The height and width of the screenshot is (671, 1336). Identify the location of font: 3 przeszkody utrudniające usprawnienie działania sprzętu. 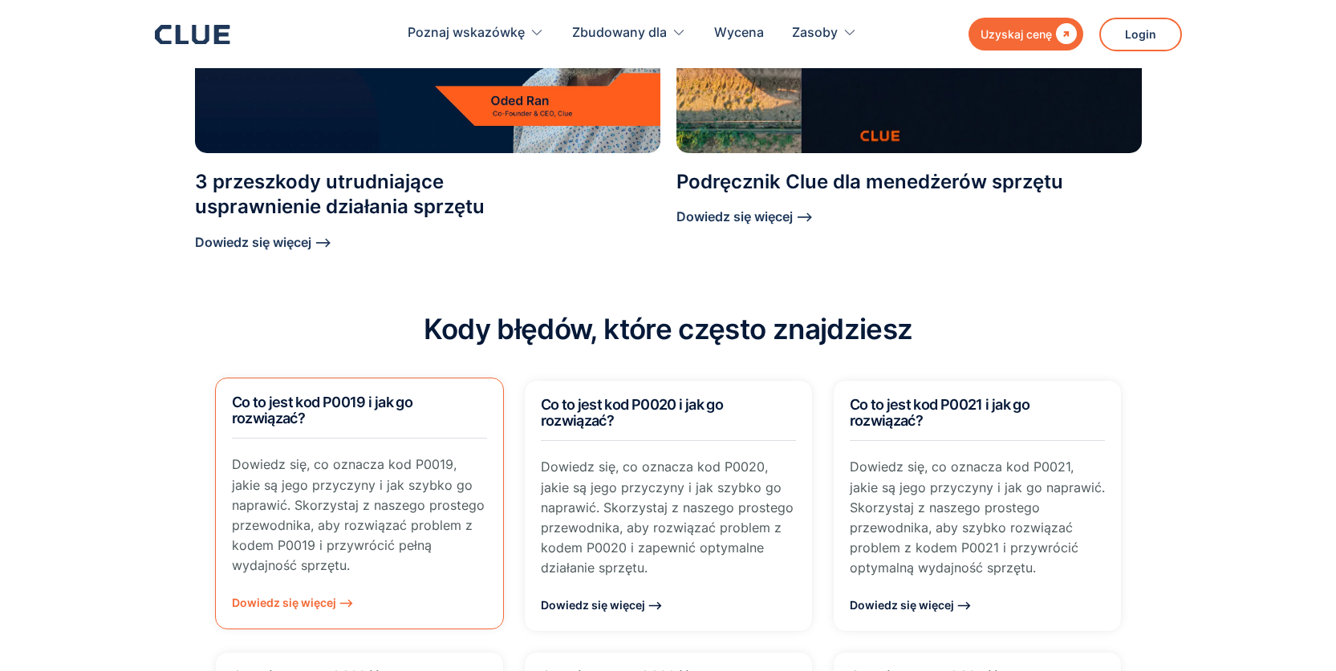
(339, 194).